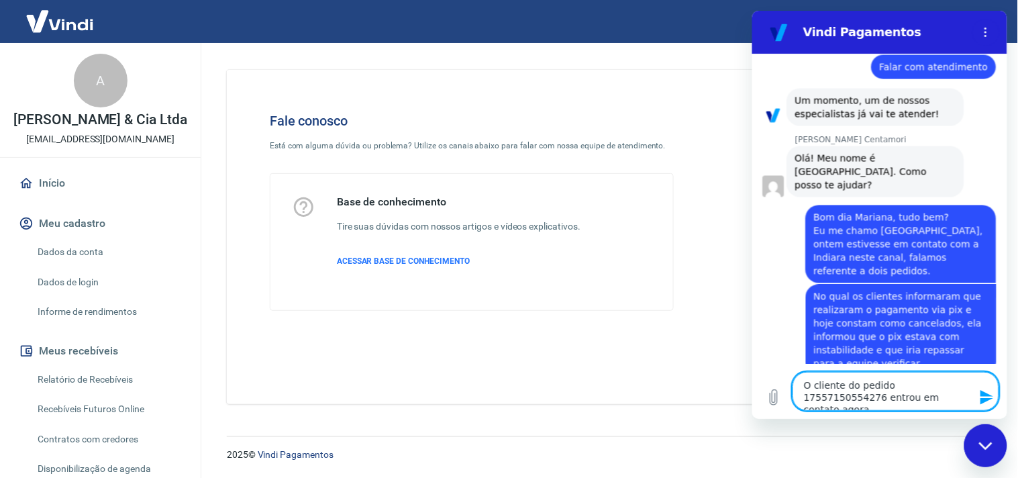 The height and width of the screenshot is (478, 1018). I want to click on a: Relatório de Recebíveis, so click(108, 379).